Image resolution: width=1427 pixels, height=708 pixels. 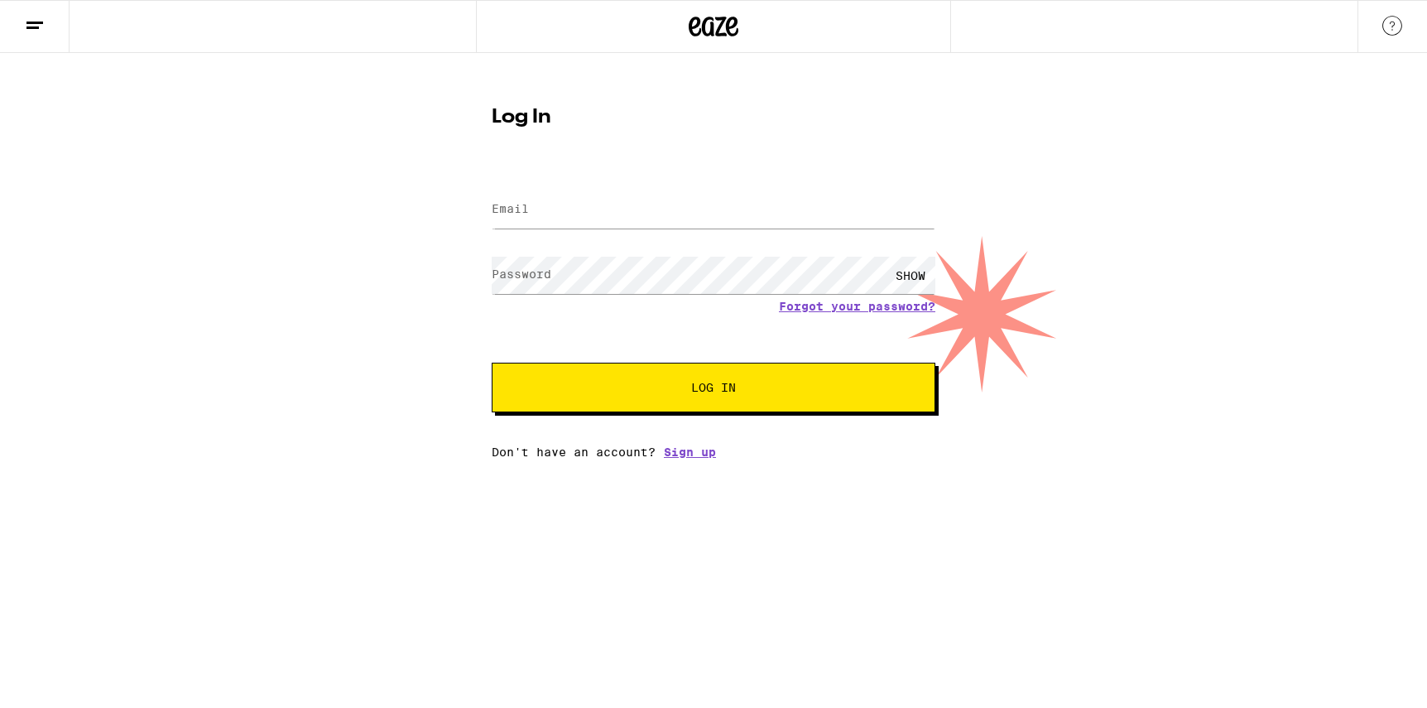 What do you see at coordinates (714, 209) in the screenshot?
I see `input: Email` at bounding box center [714, 209].